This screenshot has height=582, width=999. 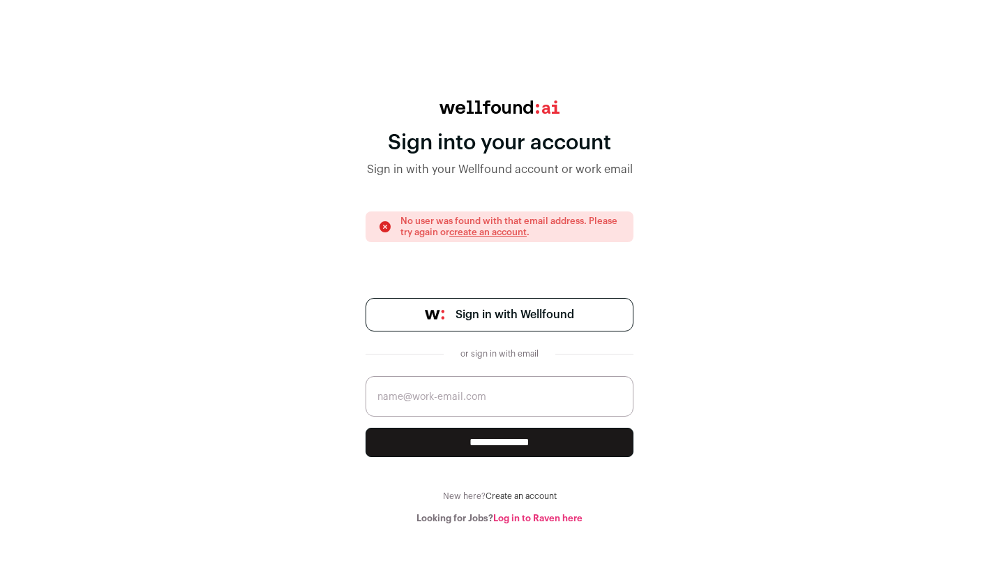 I want to click on div: Looking for Jobs?, so click(x=500, y=519).